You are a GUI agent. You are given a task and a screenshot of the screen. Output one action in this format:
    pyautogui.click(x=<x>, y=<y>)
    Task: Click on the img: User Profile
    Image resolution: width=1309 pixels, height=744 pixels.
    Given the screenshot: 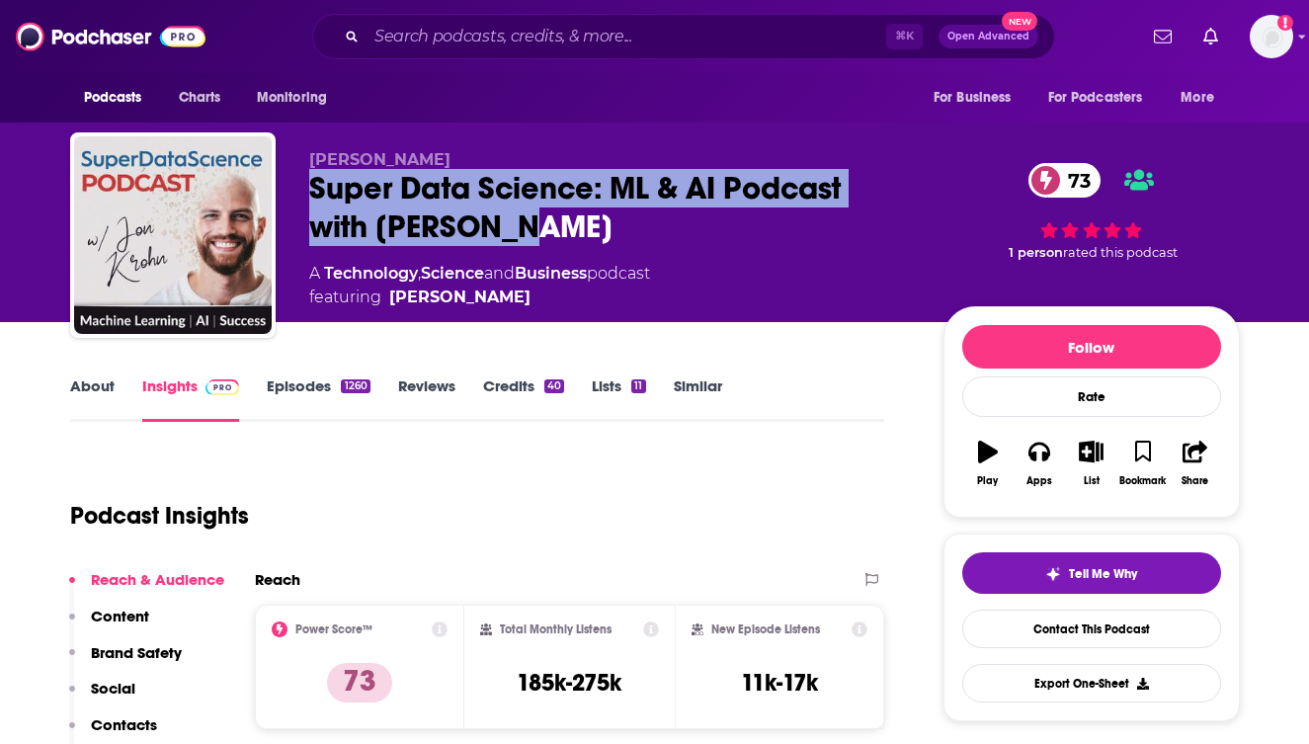 What is the action you would take?
    pyautogui.click(x=1272, y=37)
    